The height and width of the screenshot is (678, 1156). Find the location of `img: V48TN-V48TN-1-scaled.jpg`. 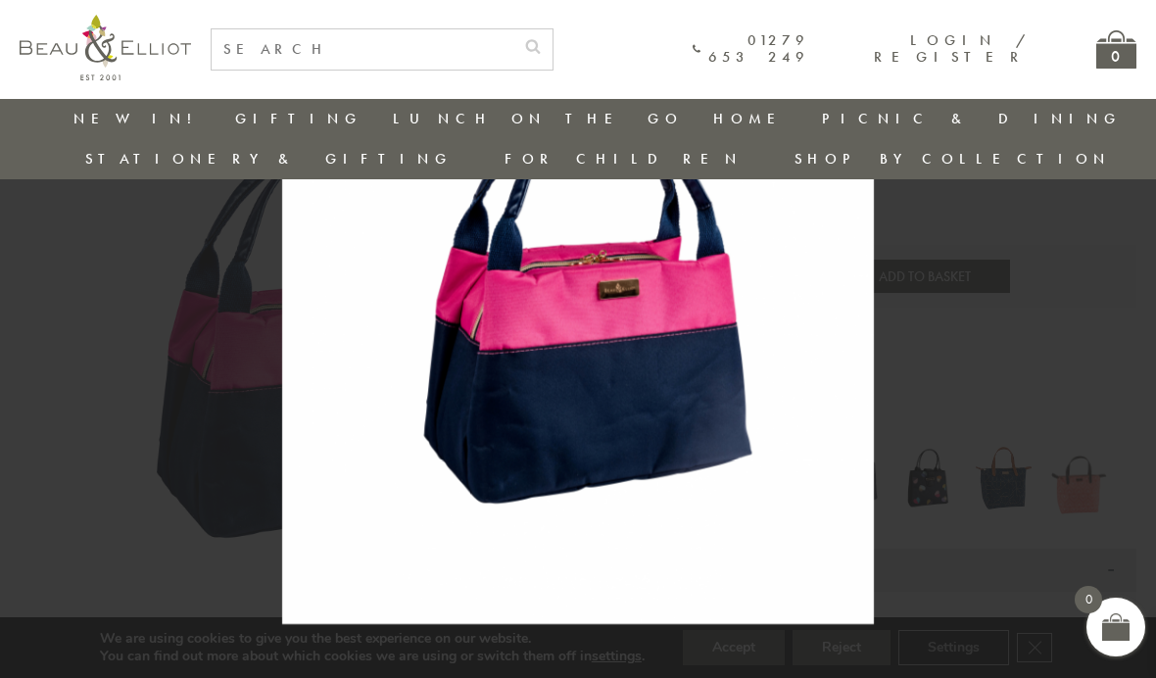

img: V48TN-V48TN-1-scaled.jpg is located at coordinates (578, 328).